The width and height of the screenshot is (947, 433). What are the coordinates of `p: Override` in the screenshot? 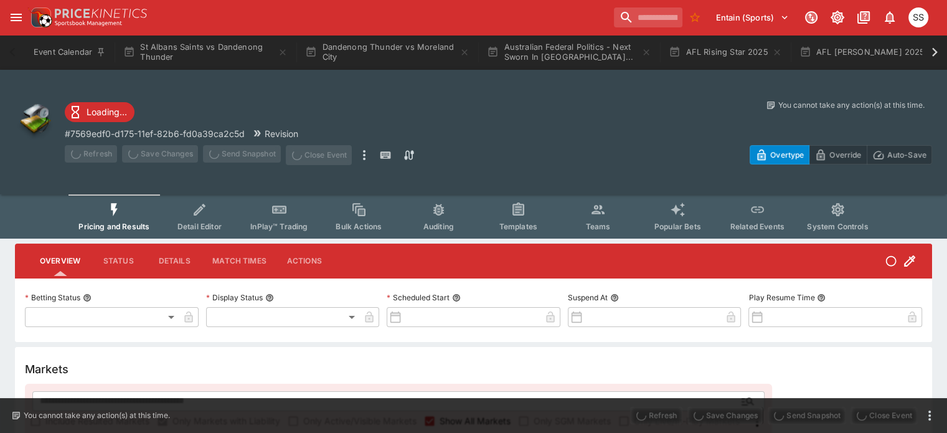 It's located at (845, 154).